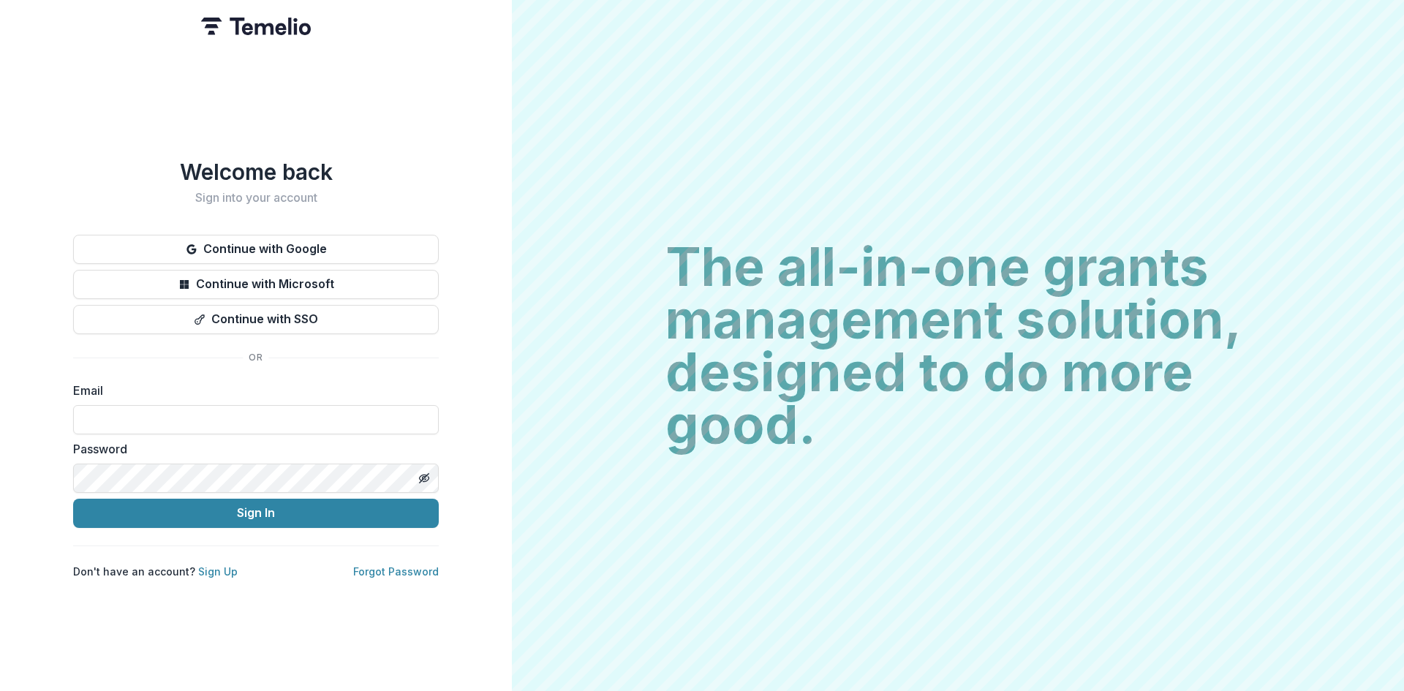  What do you see at coordinates (256, 513) in the screenshot?
I see `button: Sign In` at bounding box center [256, 513].